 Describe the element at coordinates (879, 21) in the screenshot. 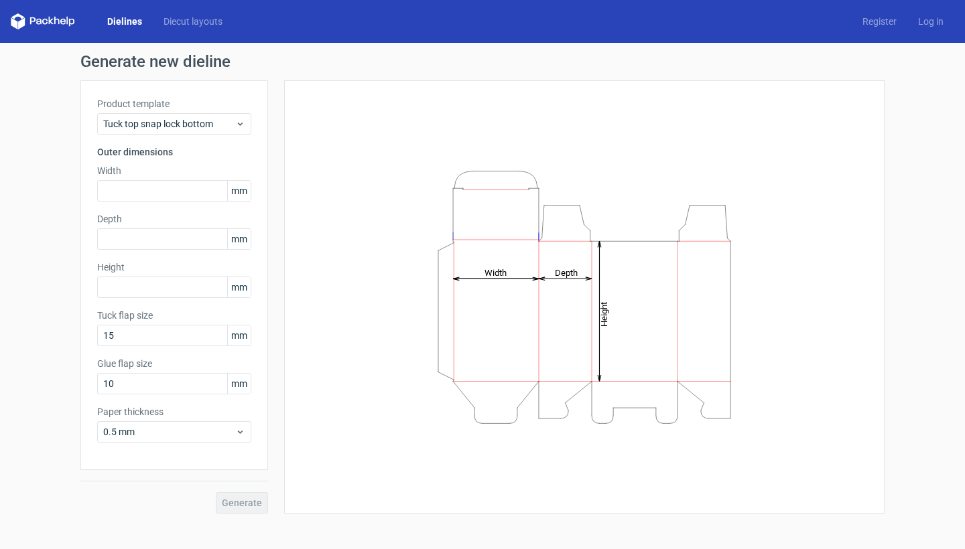

I see `a: Register` at that location.